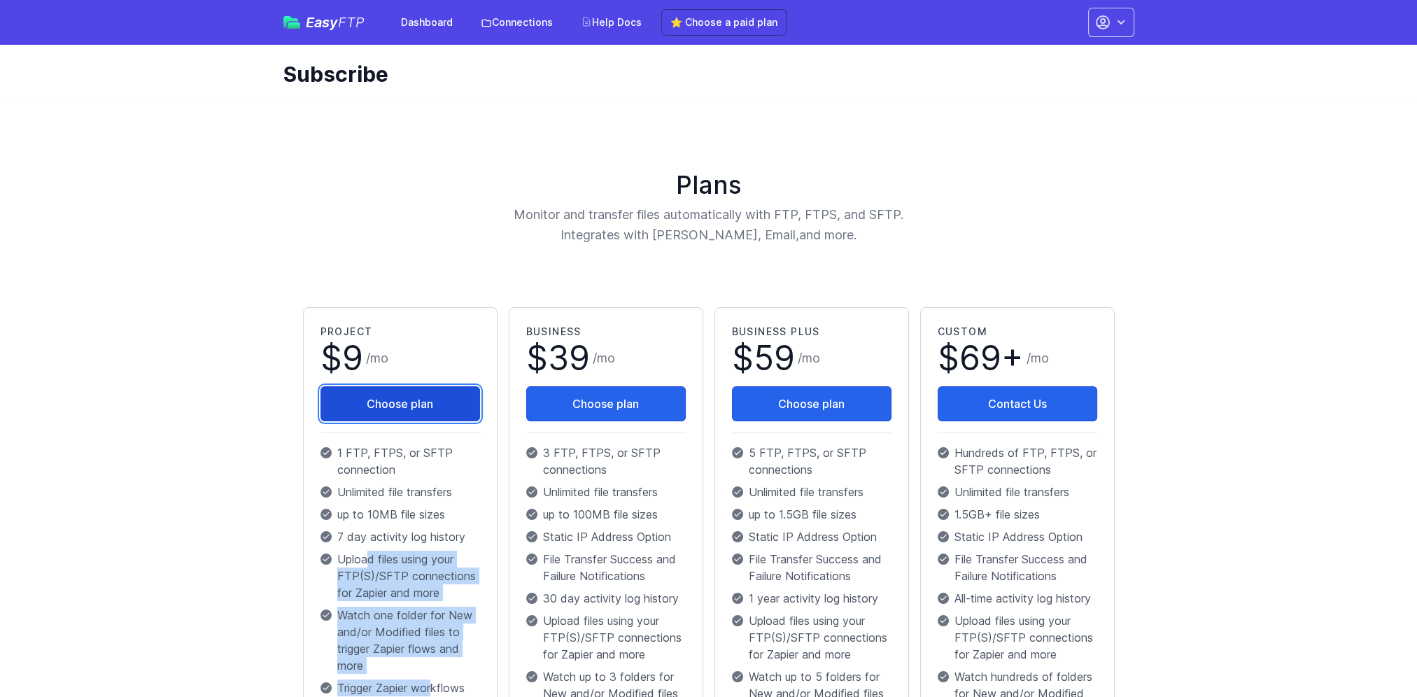  I want to click on img: easyftp_logo.png, so click(292, 22).